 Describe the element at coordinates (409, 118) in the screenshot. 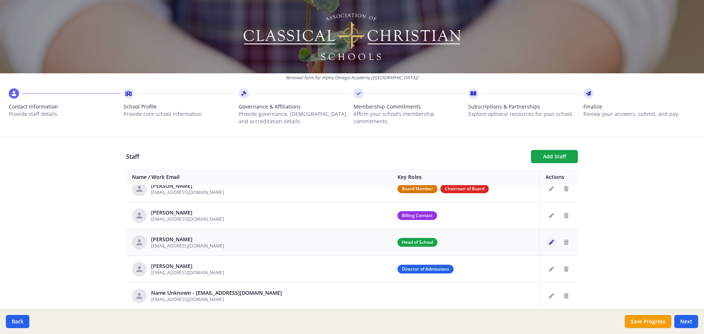

I see `p: Affirm your school’s membership commitments.` at that location.